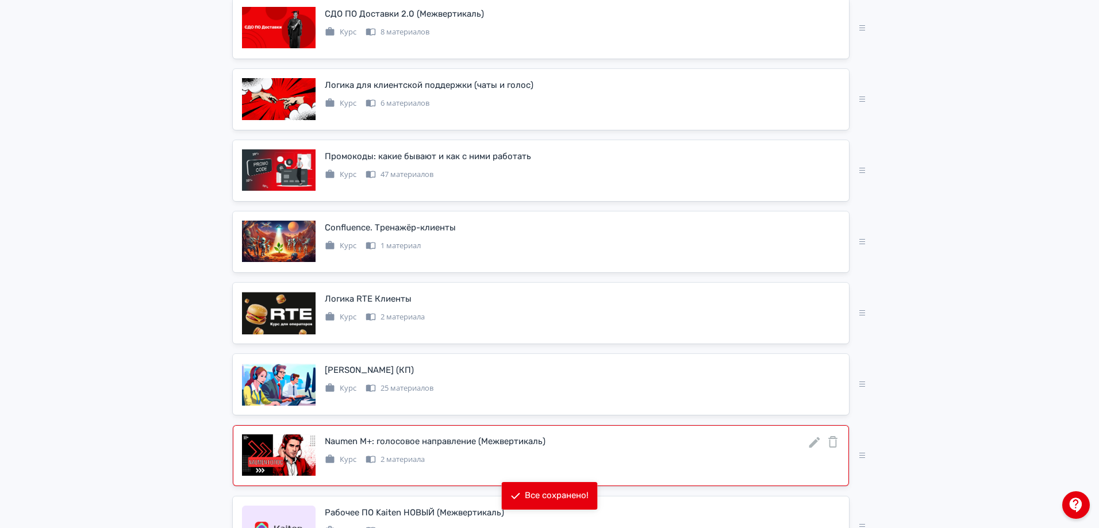  I want to click on div: 1 материал, so click(393, 246).